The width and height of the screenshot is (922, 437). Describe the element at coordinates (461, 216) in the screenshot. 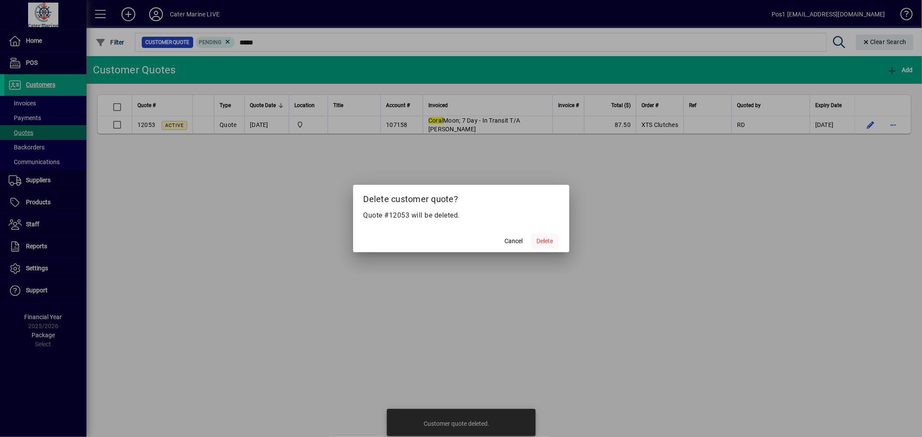

I see `p: Quote #12053 will be deleted.` at that location.